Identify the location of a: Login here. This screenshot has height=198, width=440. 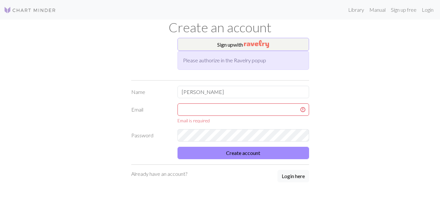
(293, 176).